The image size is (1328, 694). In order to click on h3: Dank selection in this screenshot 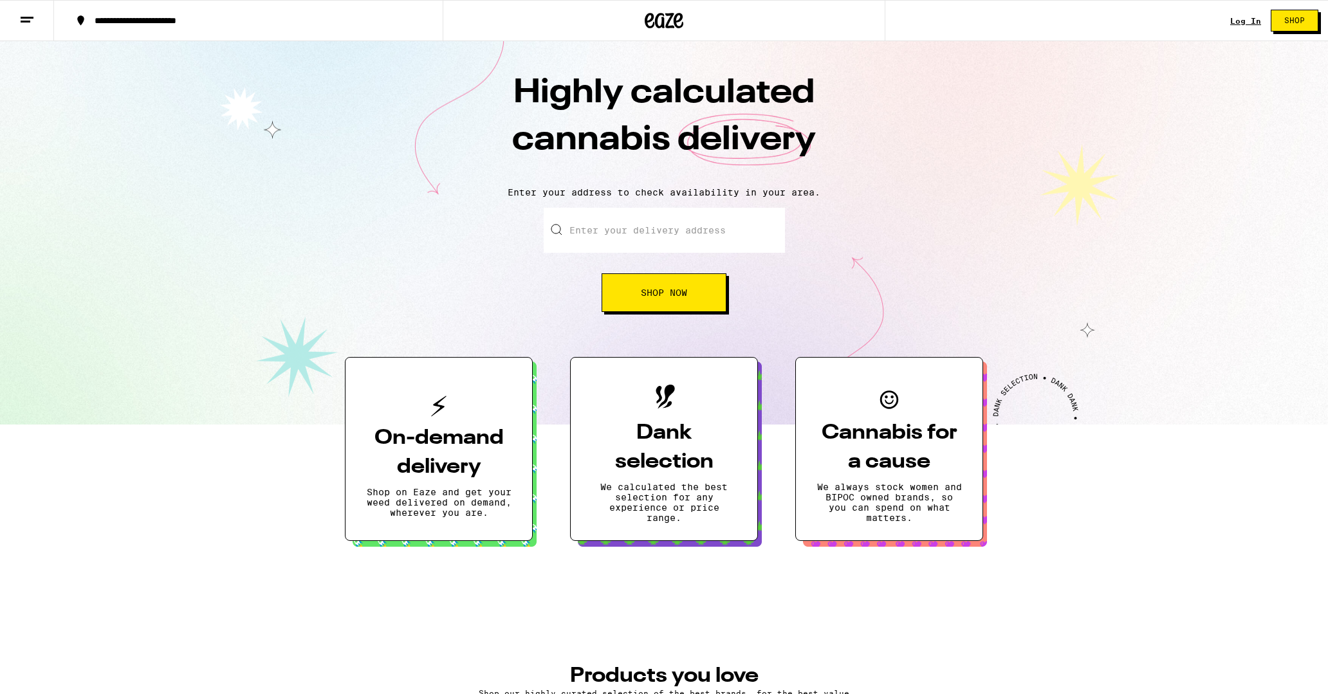, I will do `click(664, 448)`.